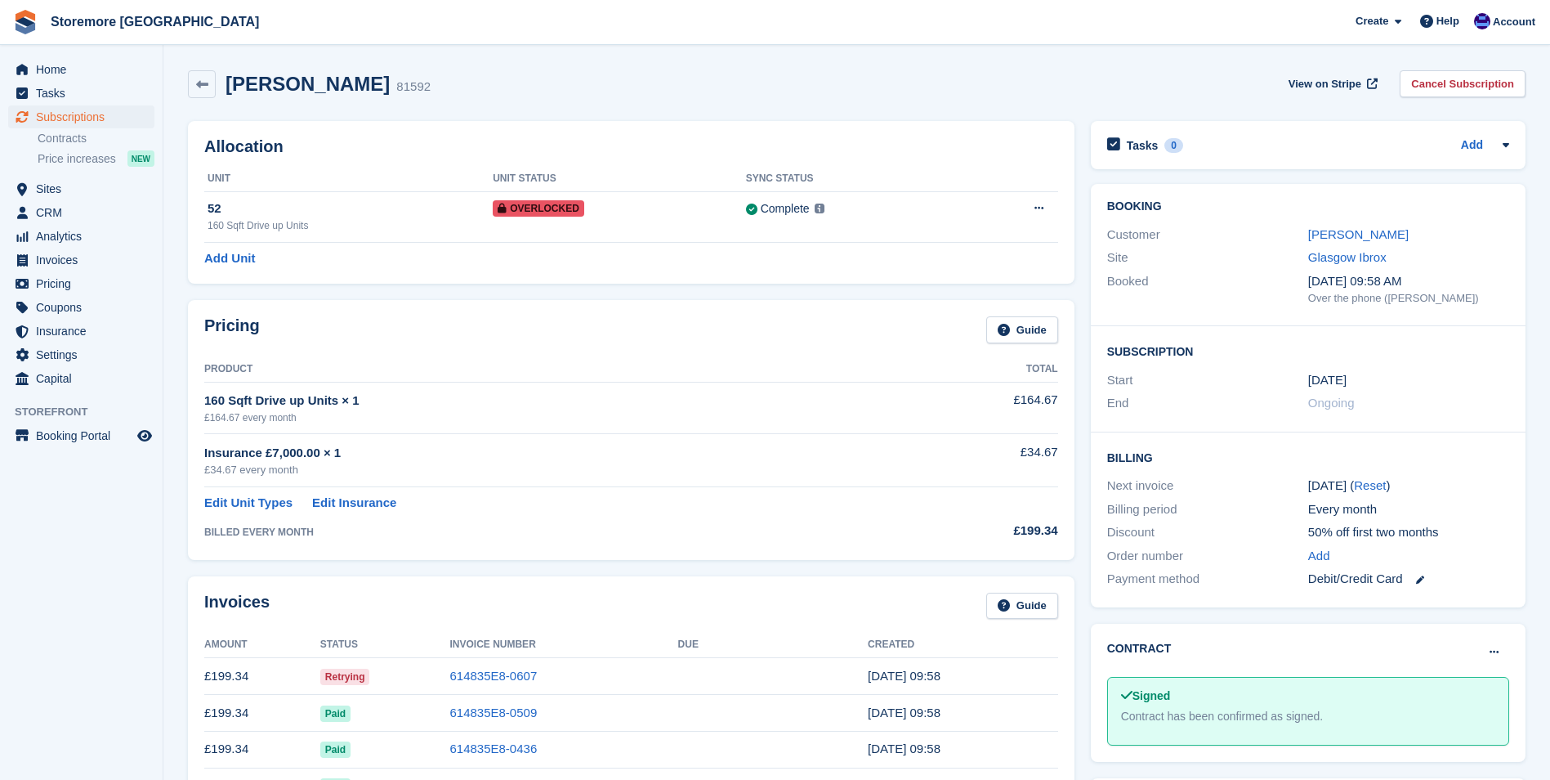 The image size is (1550, 780). Describe the element at coordinates (1463, 83) in the screenshot. I see `a: Cancel Subscription` at that location.